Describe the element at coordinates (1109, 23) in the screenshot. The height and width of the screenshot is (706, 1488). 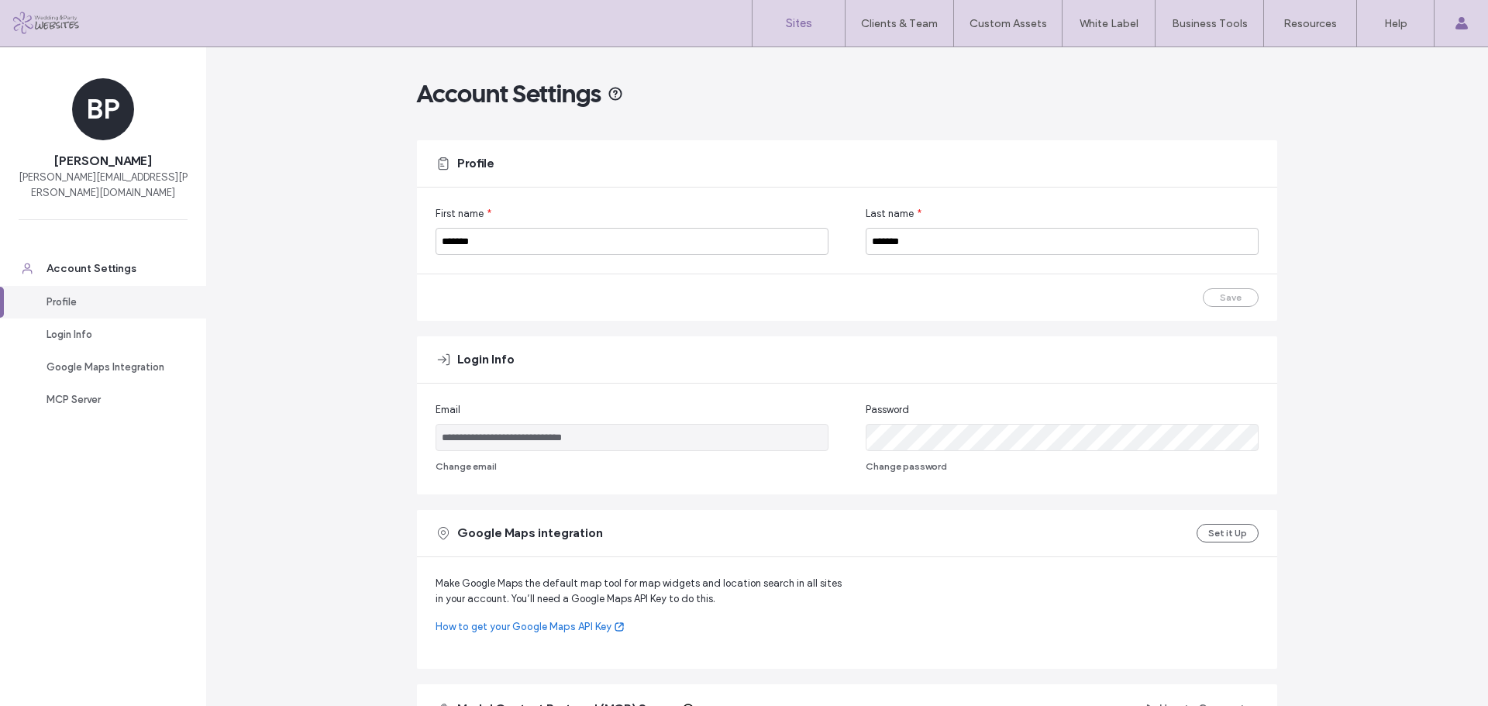
I see `label: White Label` at that location.